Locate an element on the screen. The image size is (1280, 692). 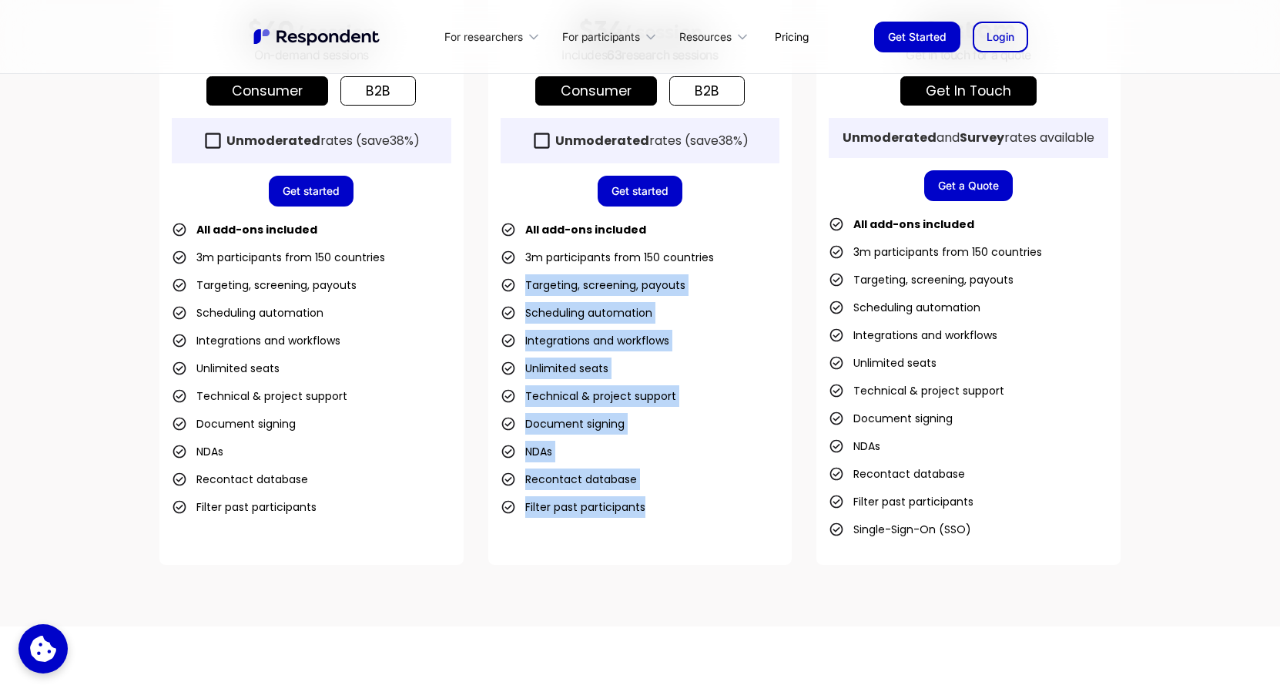
a: Login is located at coordinates (1001, 37).